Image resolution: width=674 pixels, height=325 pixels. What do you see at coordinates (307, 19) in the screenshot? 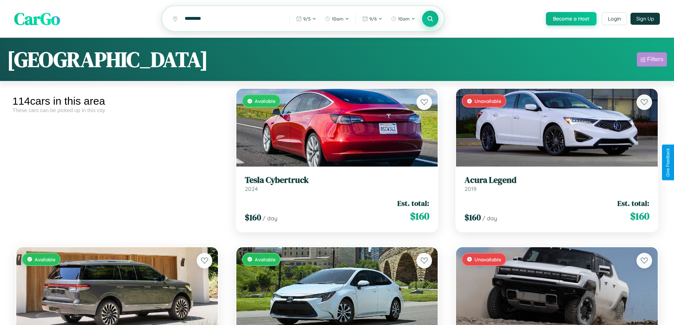
I see `span: 9 / 5` at bounding box center [307, 19].